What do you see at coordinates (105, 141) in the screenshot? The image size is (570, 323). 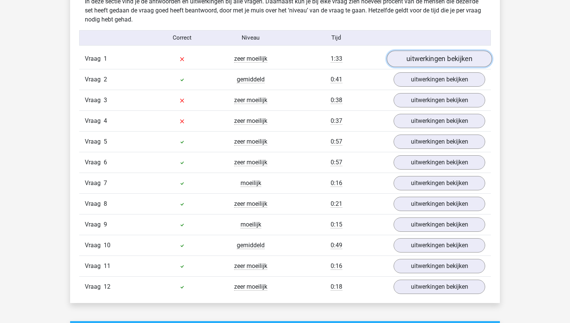 I see `span: 5` at bounding box center [105, 141].